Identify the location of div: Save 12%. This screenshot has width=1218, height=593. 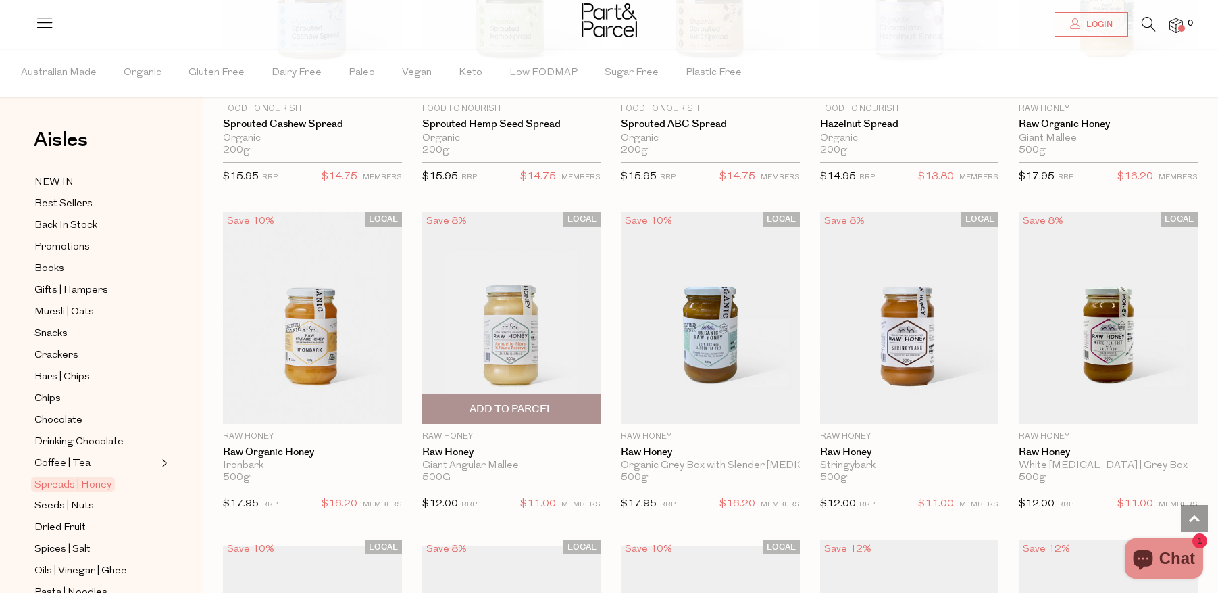
(1047, 549).